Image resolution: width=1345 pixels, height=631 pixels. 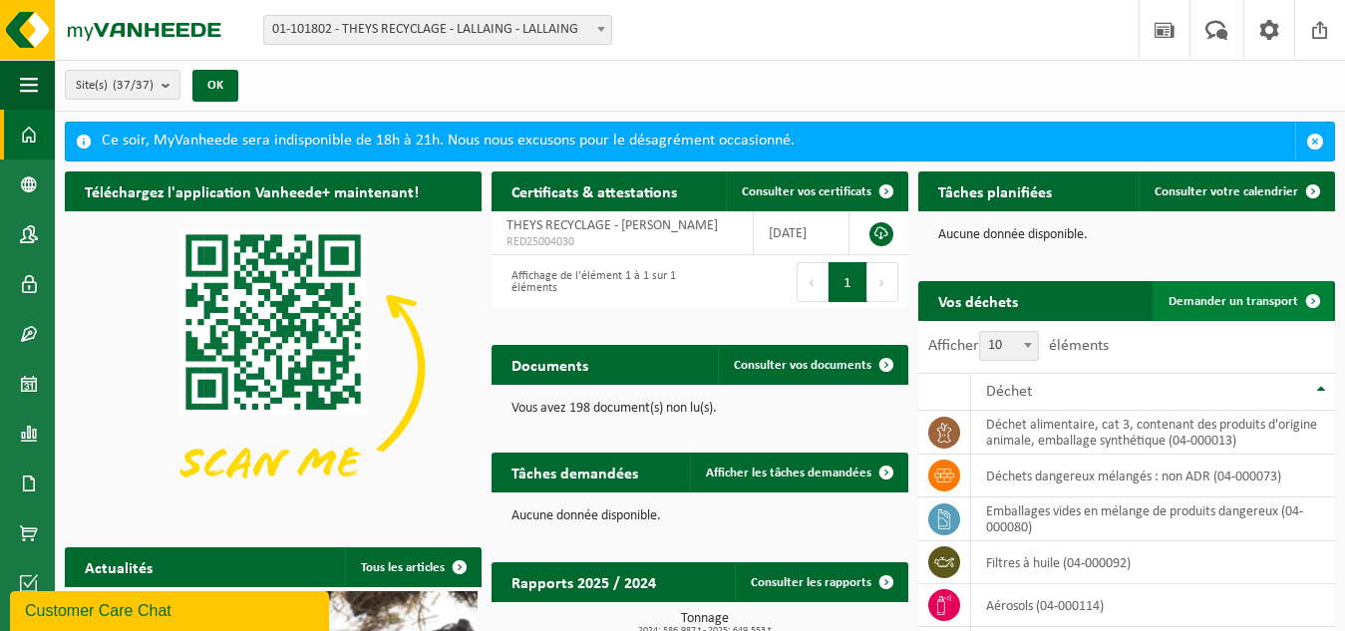 What do you see at coordinates (119, 567) in the screenshot?
I see `h2: Actualités` at bounding box center [119, 567].